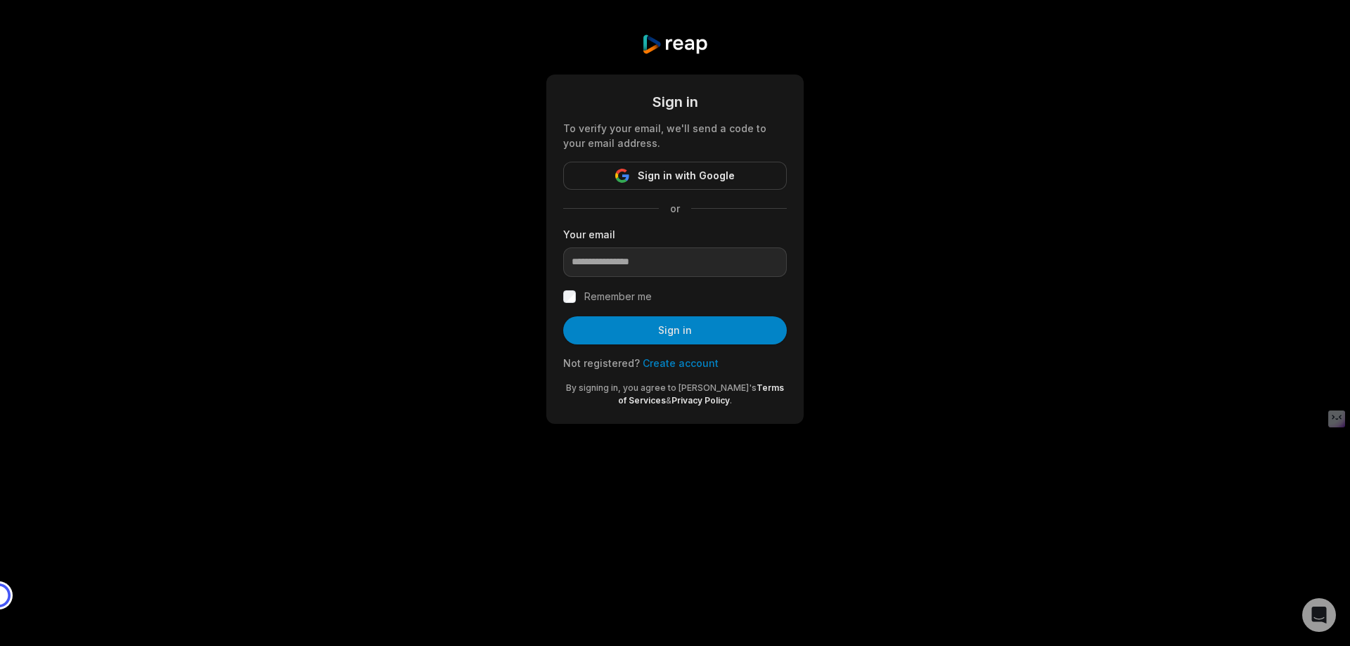 This screenshot has height=646, width=1350. Describe the element at coordinates (675, 44) in the screenshot. I see `img: reap` at that location.